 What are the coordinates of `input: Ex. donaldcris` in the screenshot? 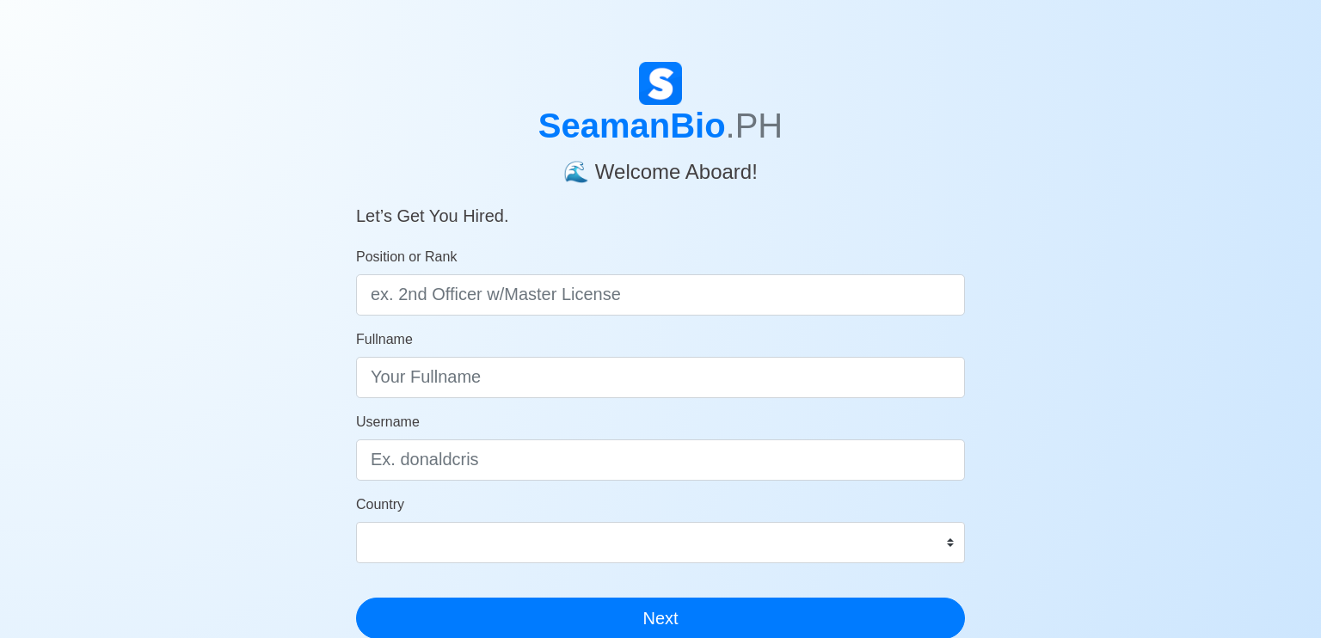 It's located at (661, 460).